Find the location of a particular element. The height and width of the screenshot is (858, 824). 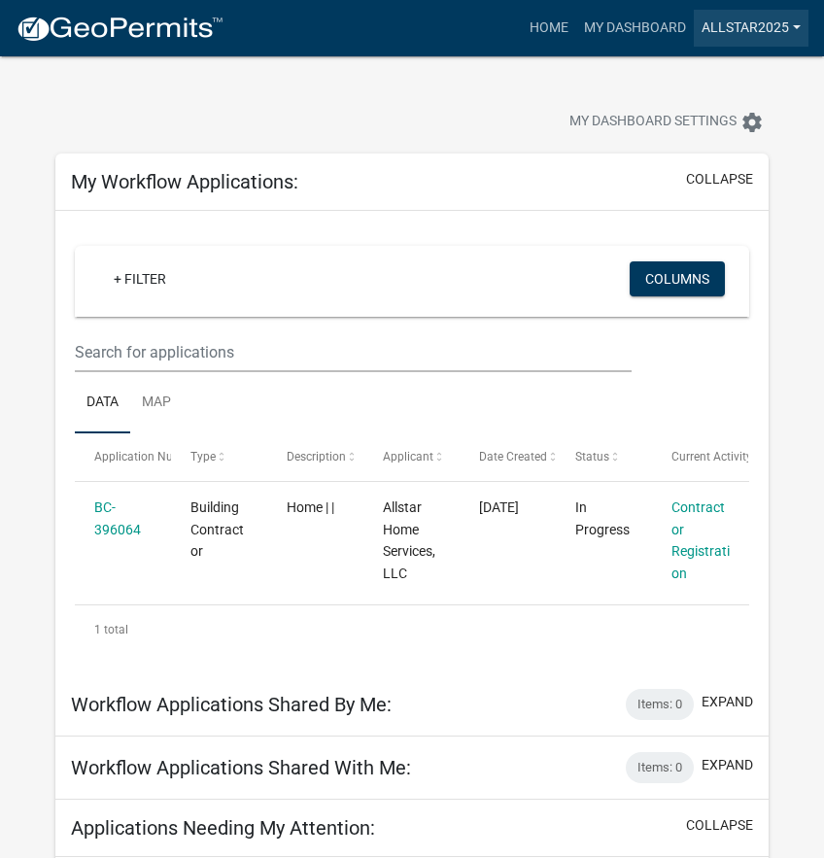

span: Description is located at coordinates (316, 456).